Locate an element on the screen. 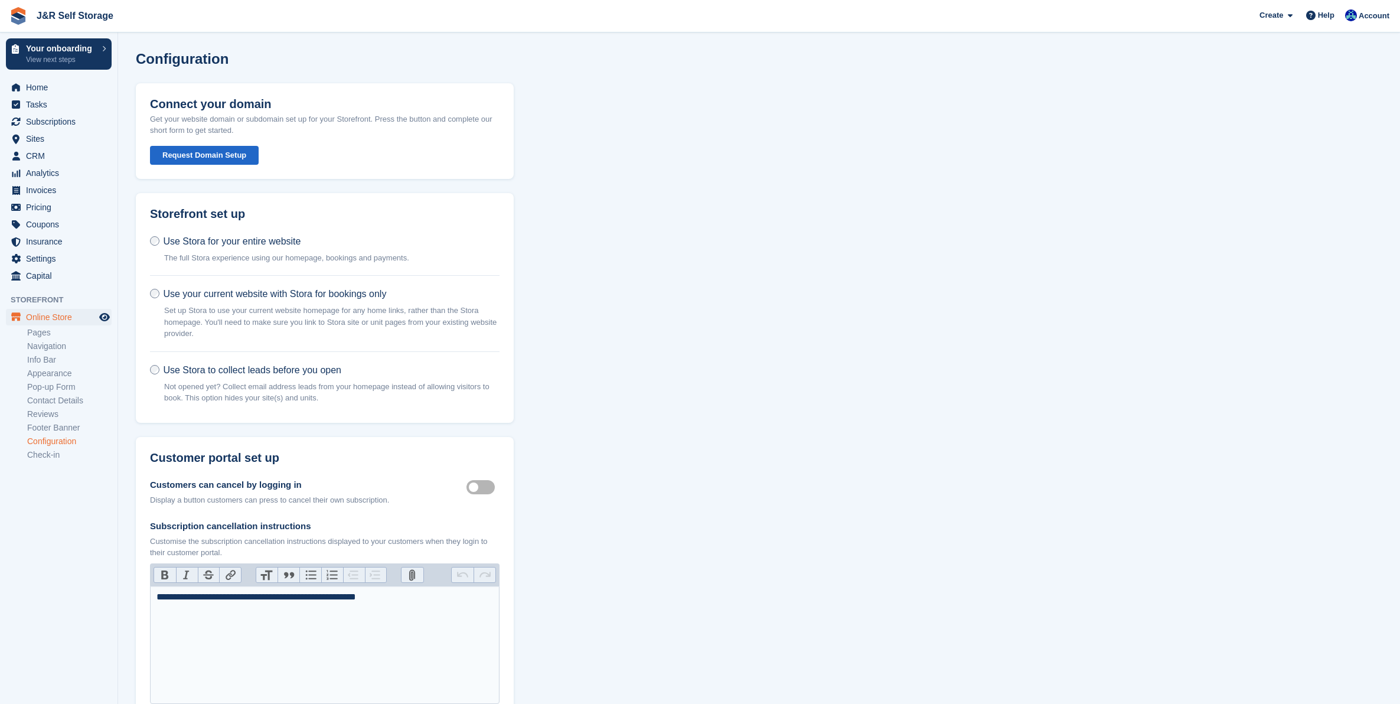 This screenshot has height=704, width=1400. button: Quote is located at coordinates (288, 575).